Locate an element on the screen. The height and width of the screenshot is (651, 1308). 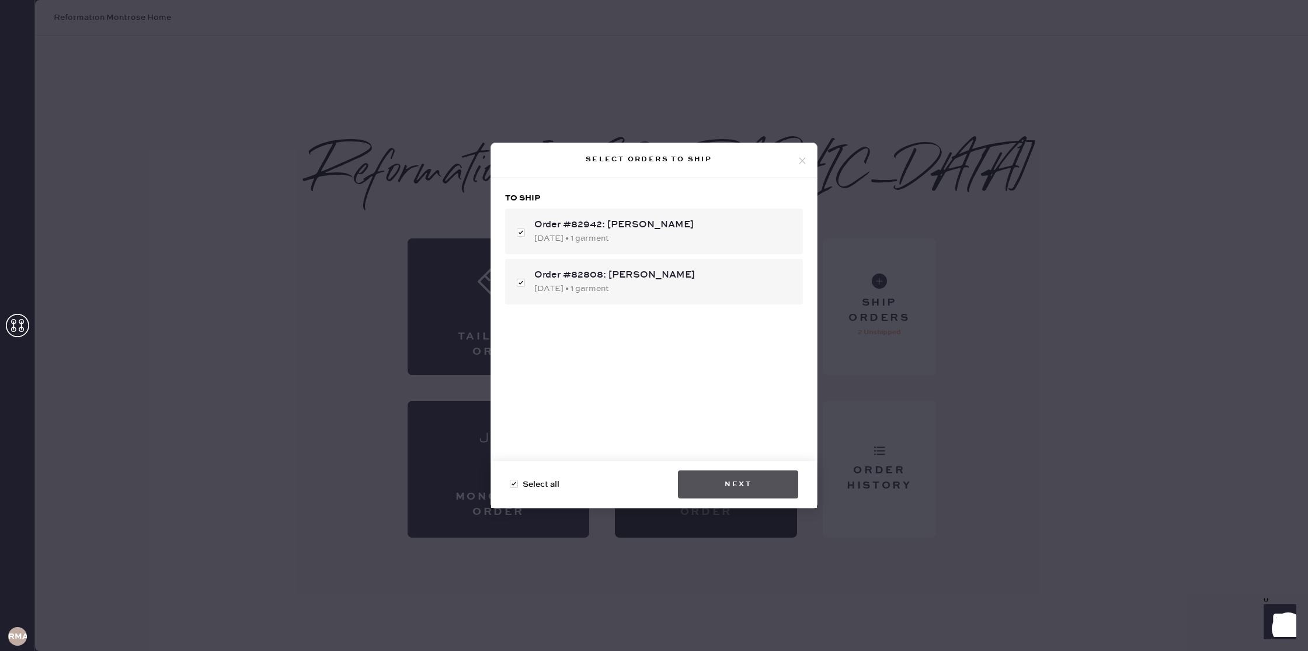
h3: RMA is located at coordinates (18, 636).